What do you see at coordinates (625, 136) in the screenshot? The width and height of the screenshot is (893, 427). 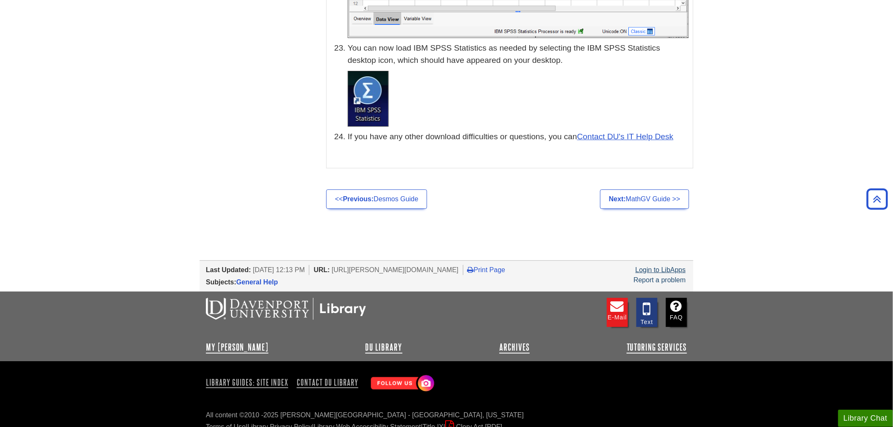 I see `a: Contact DU's IT Help Desk` at bounding box center [625, 136].